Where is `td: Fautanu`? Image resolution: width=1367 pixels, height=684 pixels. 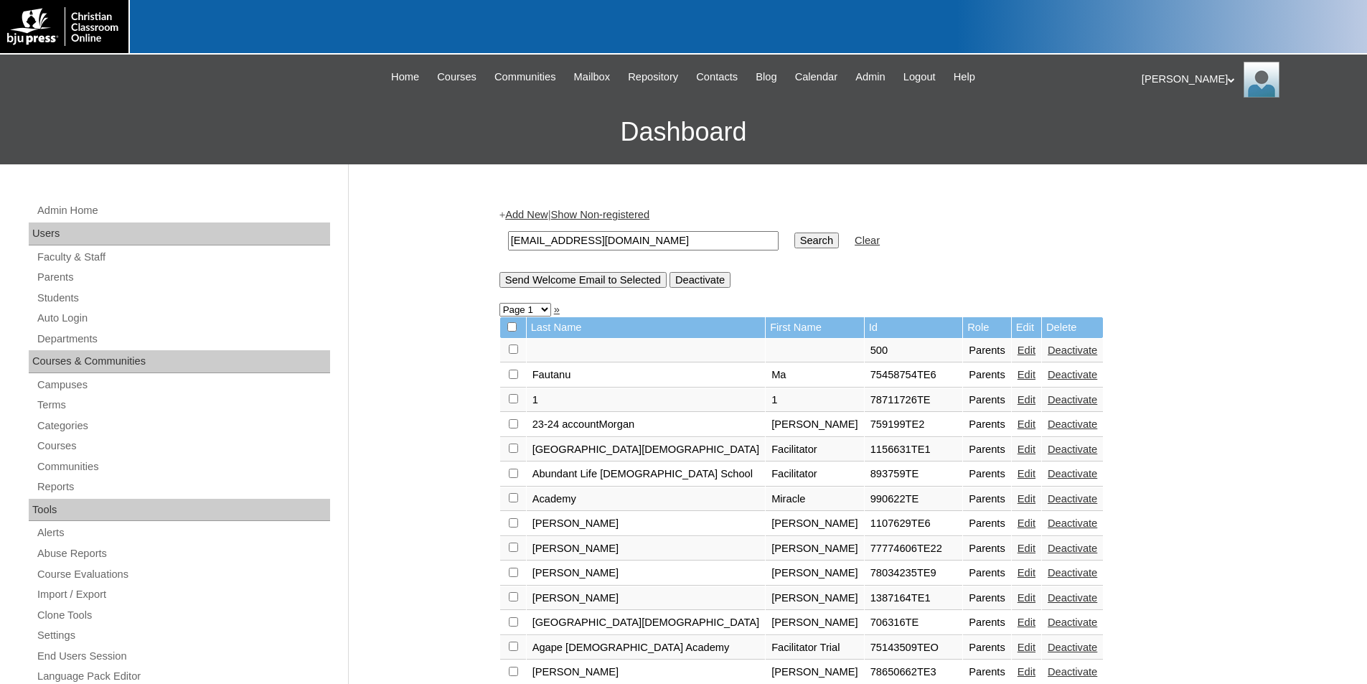
td: Fautanu is located at coordinates (646, 375).